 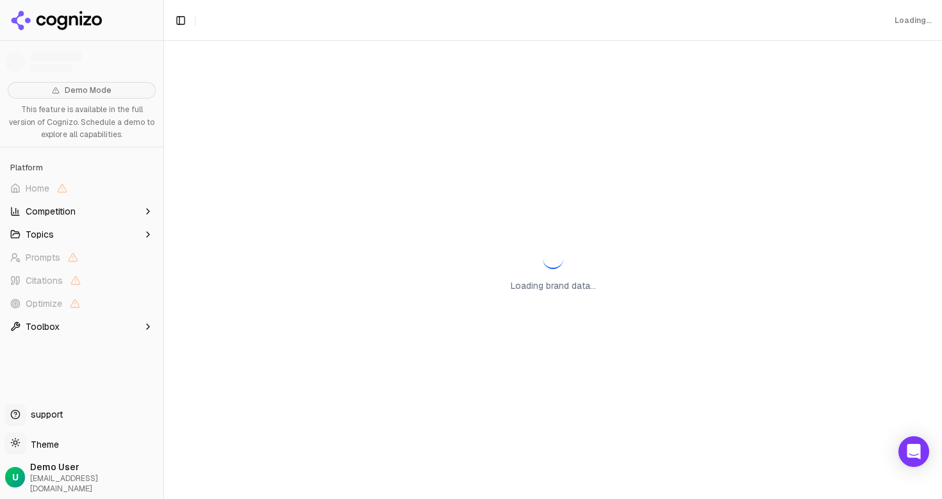 What do you see at coordinates (81, 211) in the screenshot?
I see `button: Competition` at bounding box center [81, 211].